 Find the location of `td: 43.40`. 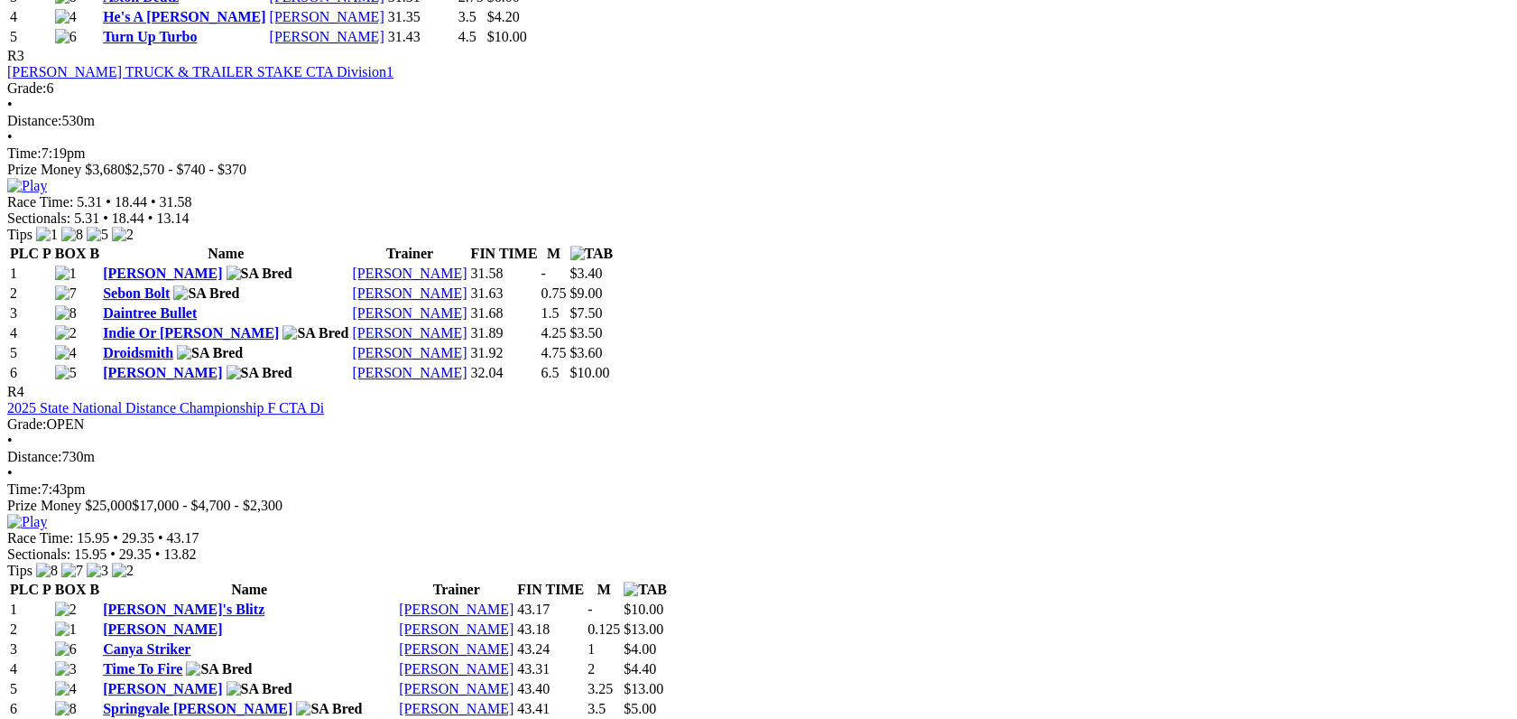

td: 43.40 is located at coordinates (551, 689).